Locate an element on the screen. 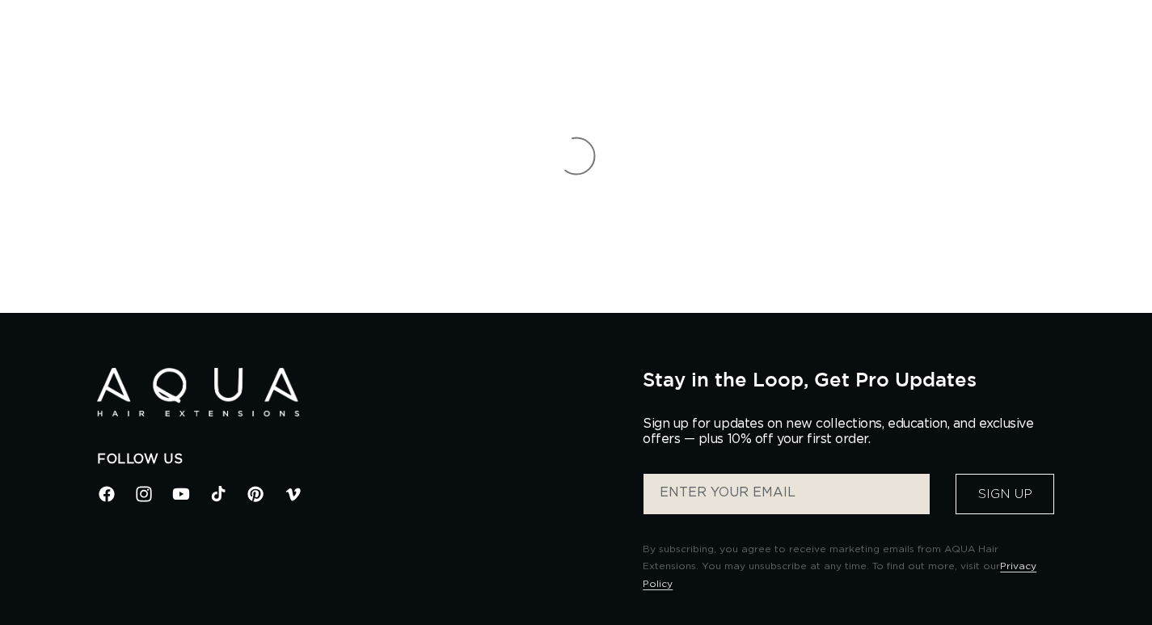 Image resolution: width=1152 pixels, height=625 pixels. h2: Stay in the Loop, Get Pro Updates is located at coordinates (849, 379).